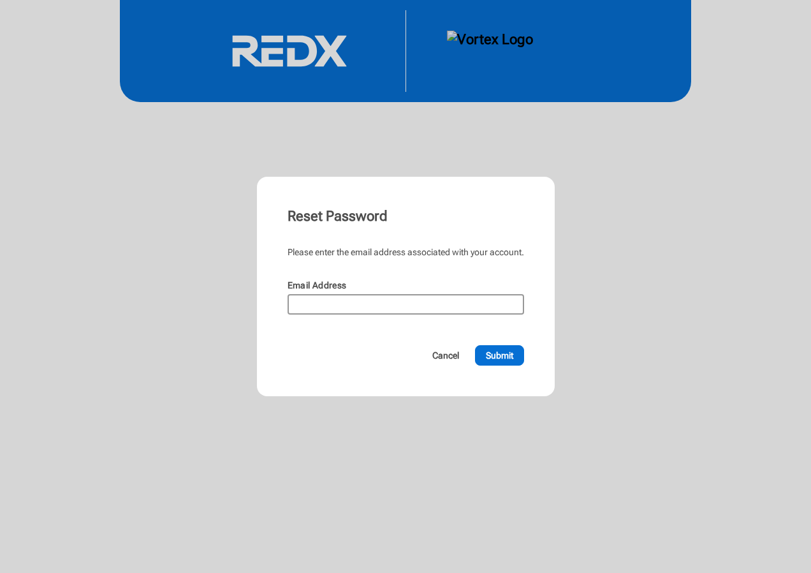 The height and width of the screenshot is (573, 811). Describe the element at coordinates (499, 355) in the screenshot. I see `span: Submit` at that location.